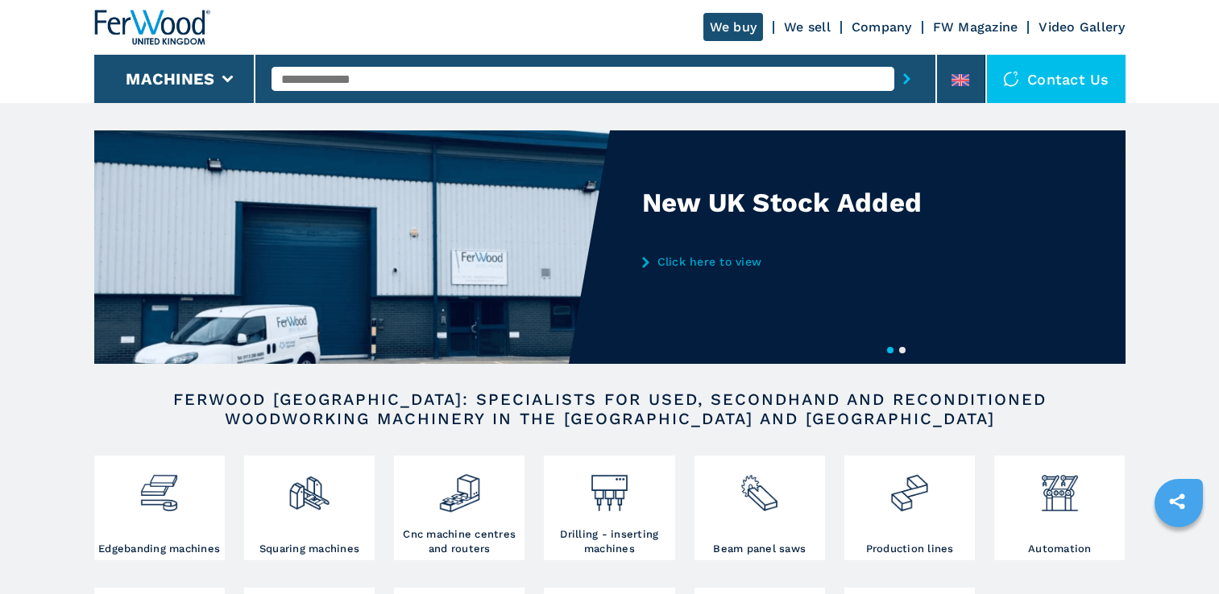 The image size is (1219, 594). What do you see at coordinates (1177, 502) in the screenshot?
I see `a: sharethis` at bounding box center [1177, 502].